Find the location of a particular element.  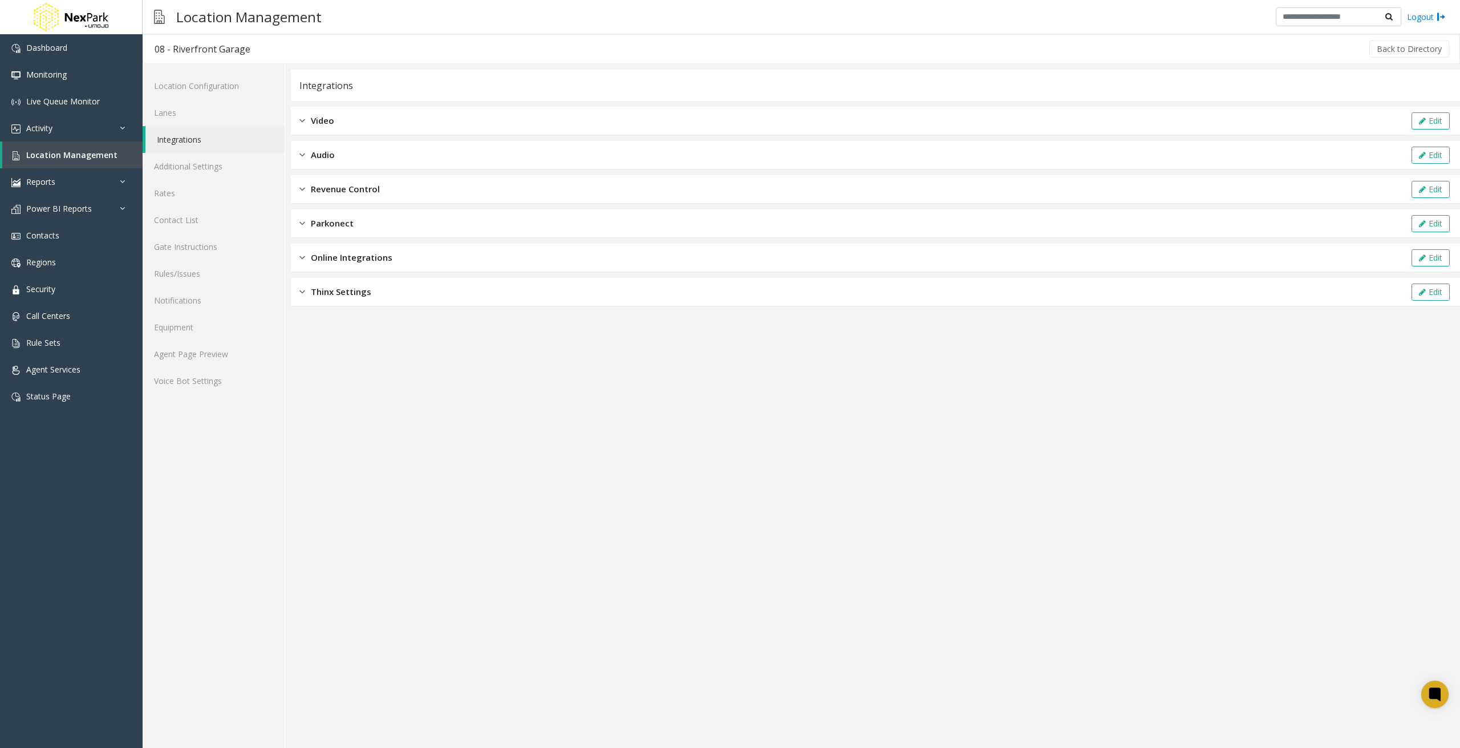

span: Audio is located at coordinates (323, 155).